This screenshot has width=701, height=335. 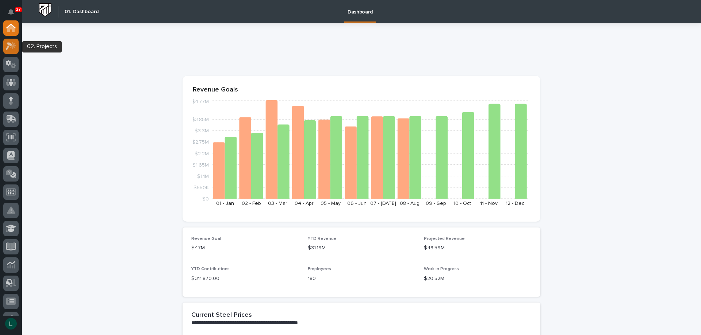 I want to click on text: 12 - Dec, so click(x=514, y=204).